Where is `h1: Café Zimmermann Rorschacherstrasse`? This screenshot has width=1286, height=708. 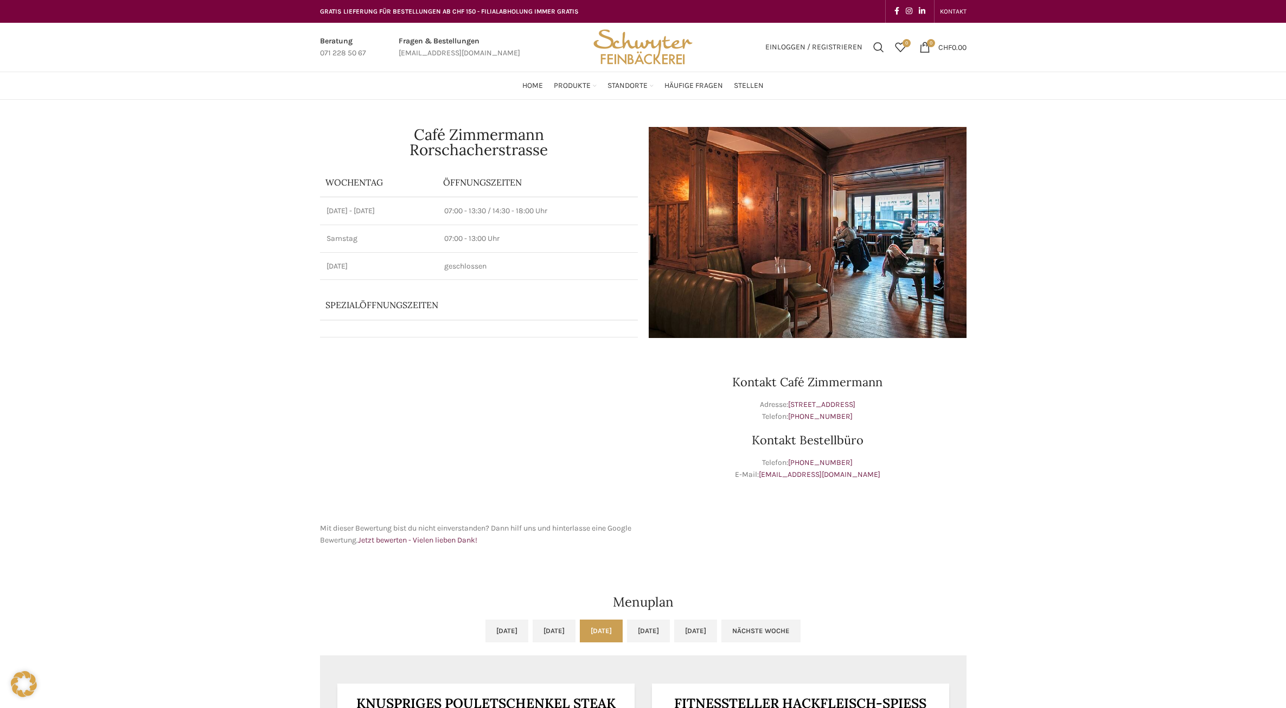 h1: Café Zimmermann Rorschacherstrasse is located at coordinates (479, 142).